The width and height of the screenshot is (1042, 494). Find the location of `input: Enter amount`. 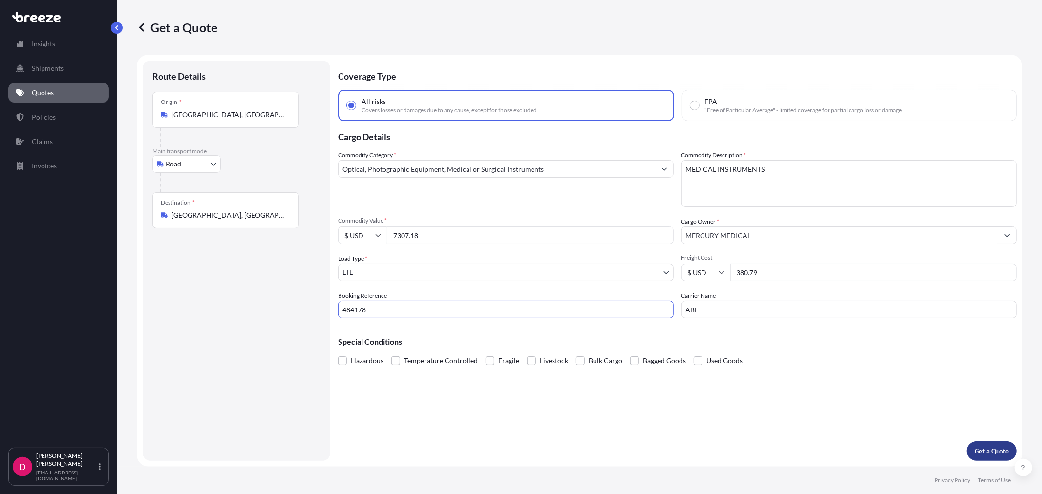

input: Enter amount is located at coordinates (873, 273).